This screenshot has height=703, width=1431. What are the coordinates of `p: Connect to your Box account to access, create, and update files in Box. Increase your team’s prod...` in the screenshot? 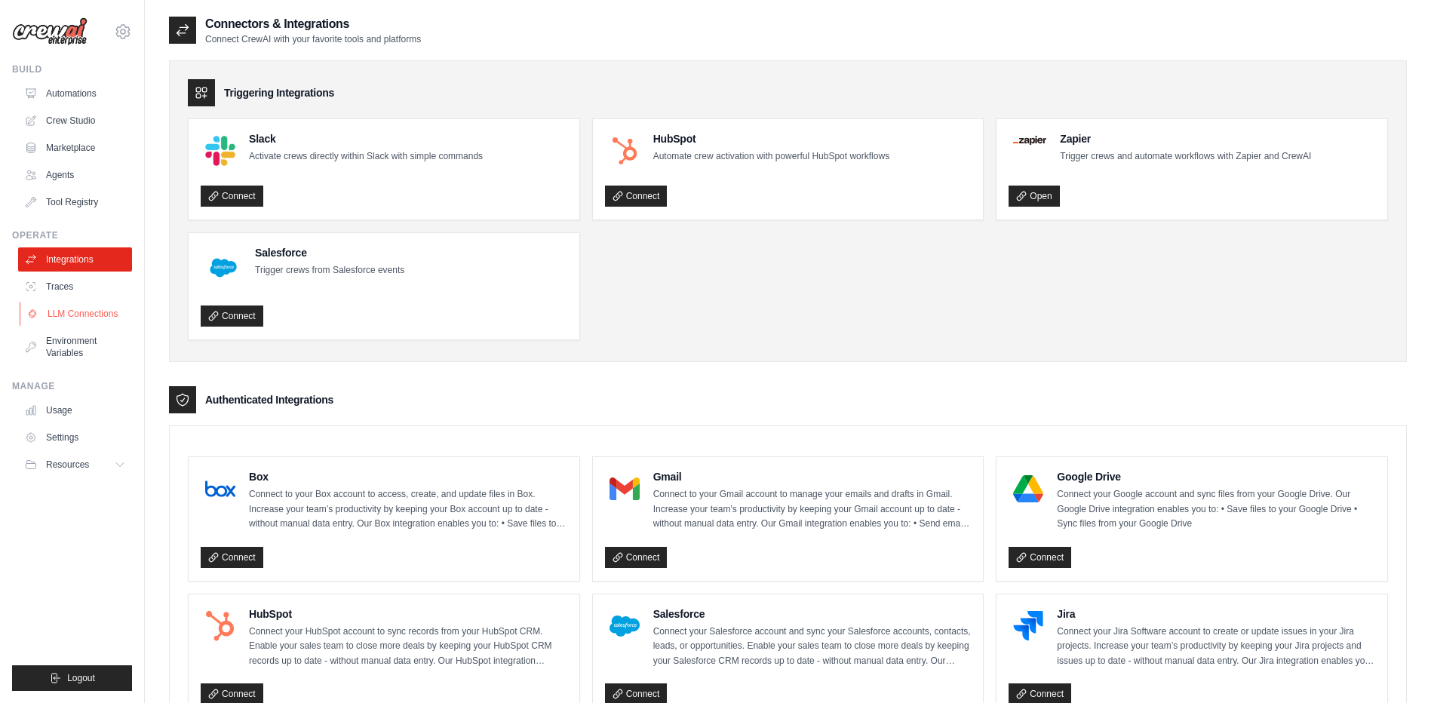 It's located at (408, 509).